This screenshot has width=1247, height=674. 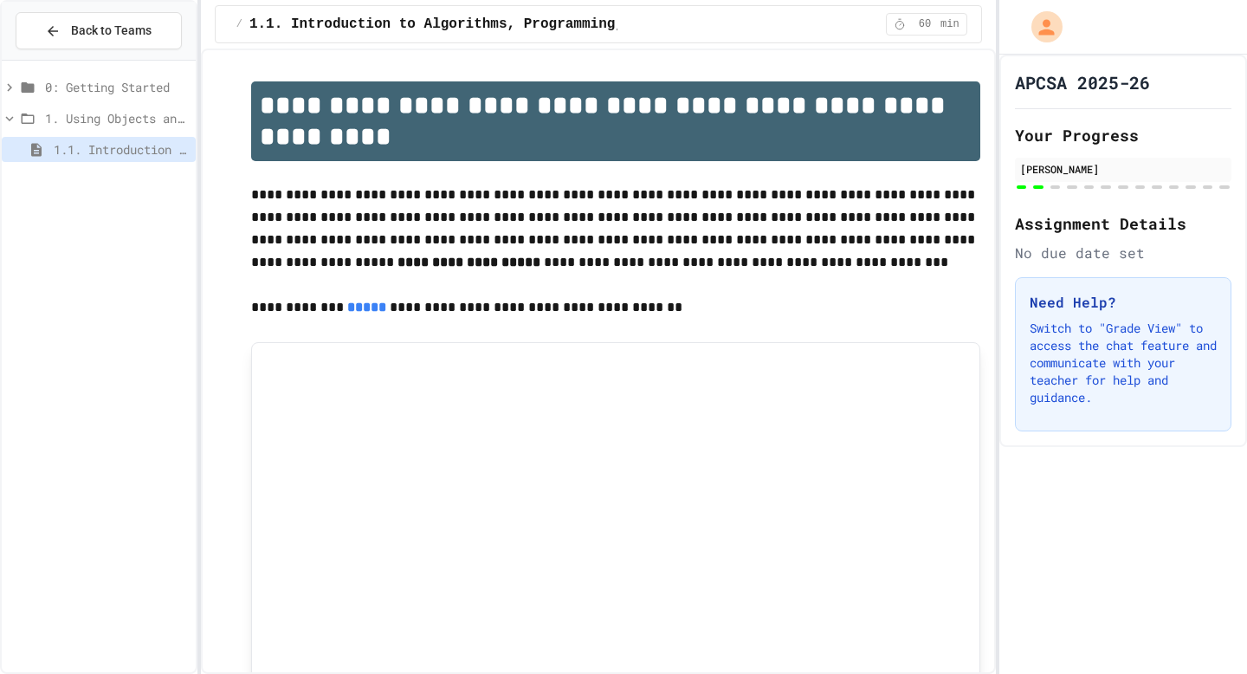 What do you see at coordinates (1040, 27) in the screenshot?
I see `div: My Account` at bounding box center [1040, 27].